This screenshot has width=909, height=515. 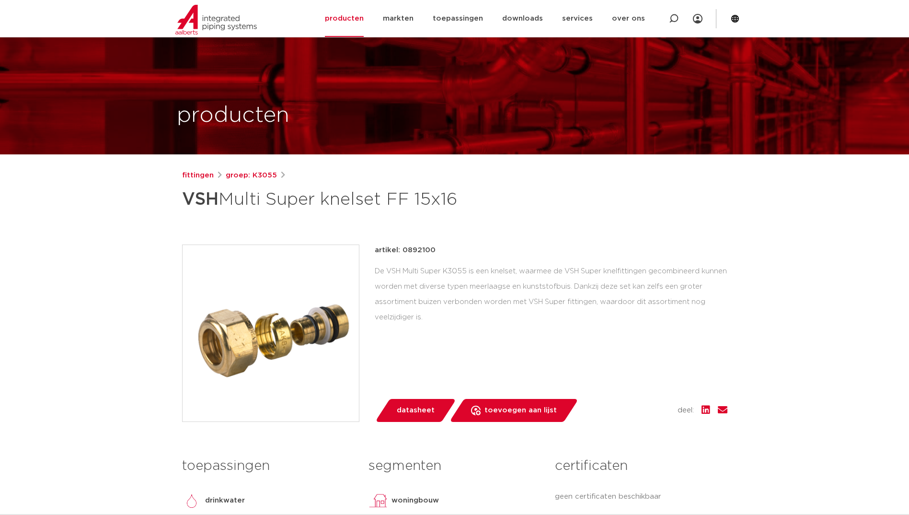 What do you see at coordinates (415, 410) in the screenshot?
I see `span: datasheet` at bounding box center [415, 410].